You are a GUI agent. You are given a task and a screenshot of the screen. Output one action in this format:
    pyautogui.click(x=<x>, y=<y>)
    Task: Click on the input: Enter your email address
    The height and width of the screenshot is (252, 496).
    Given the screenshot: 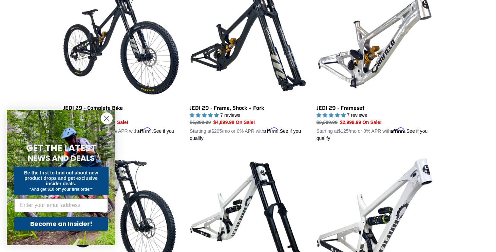 What is the action you would take?
    pyautogui.click(x=61, y=206)
    